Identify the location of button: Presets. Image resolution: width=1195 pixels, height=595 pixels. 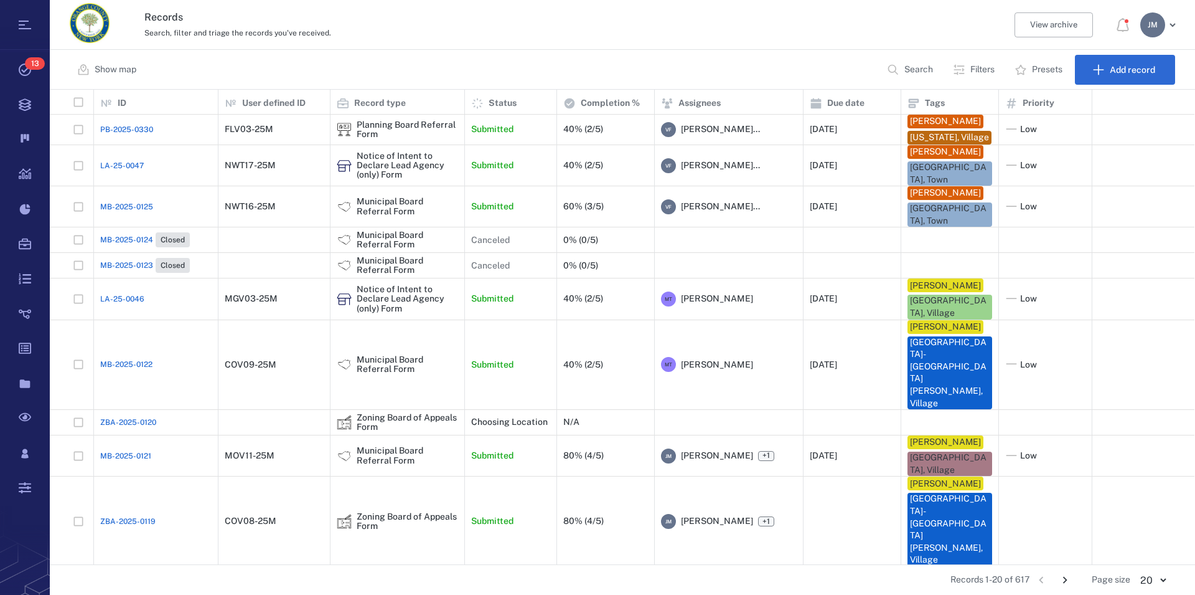
(1040, 70).